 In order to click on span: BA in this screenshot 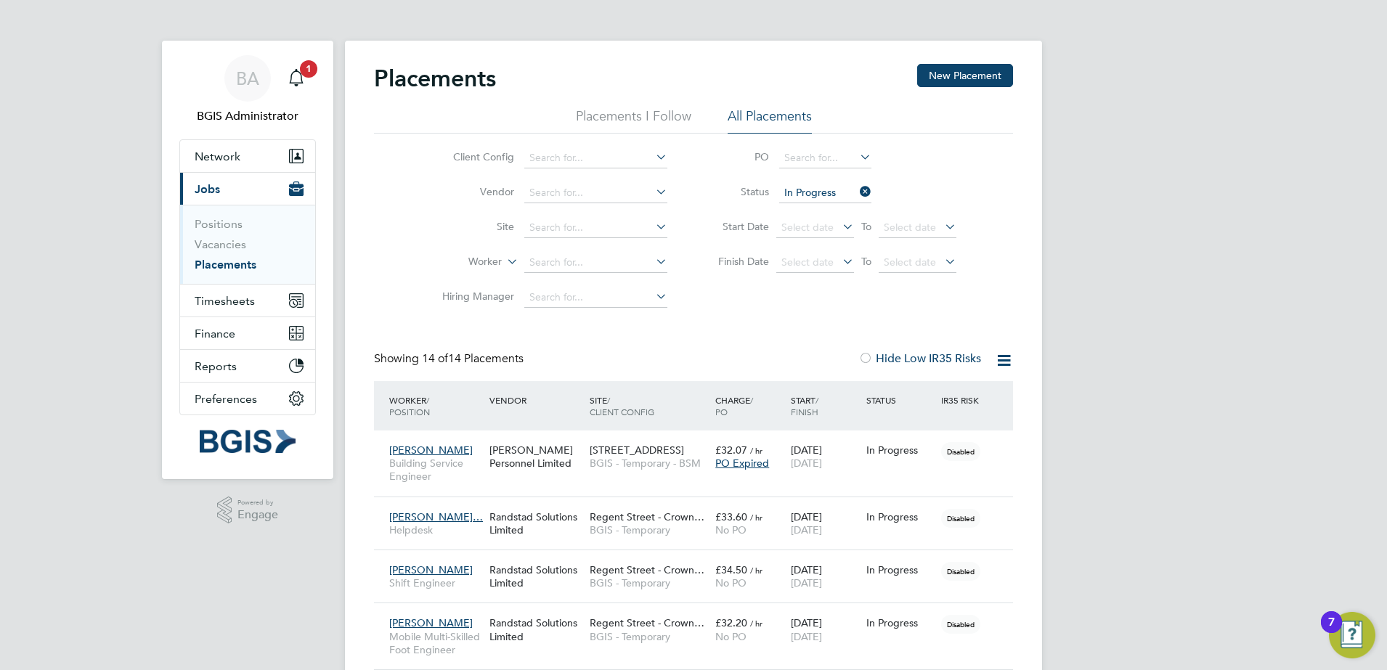, I will do `click(248, 78)`.